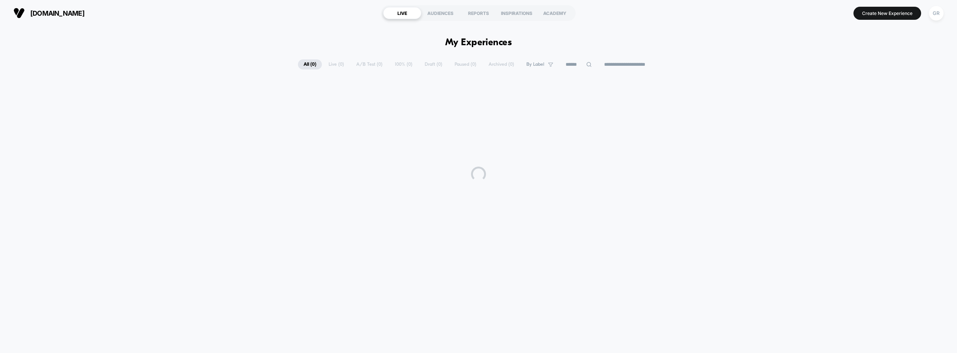 The width and height of the screenshot is (957, 353). What do you see at coordinates (535, 64) in the screenshot?
I see `span: By Label` at bounding box center [535, 64].